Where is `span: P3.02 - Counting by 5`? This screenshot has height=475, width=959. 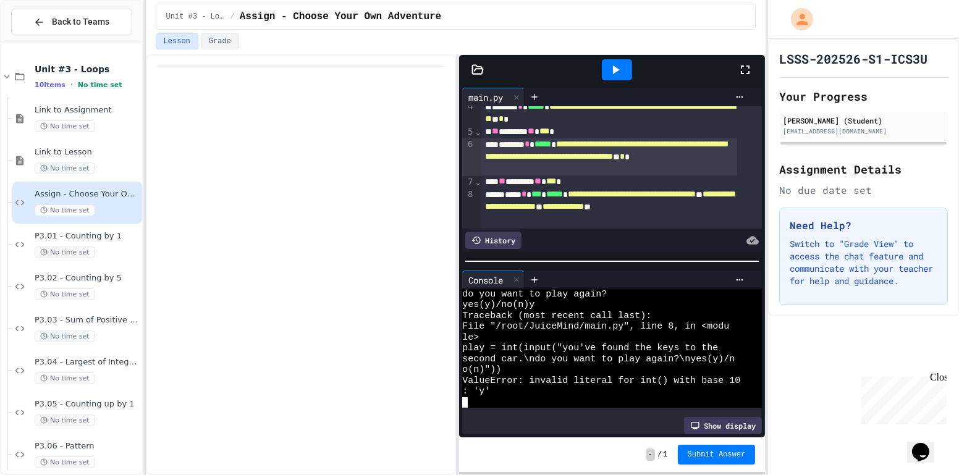 span: P3.02 - Counting by 5 is located at coordinates (87, 278).